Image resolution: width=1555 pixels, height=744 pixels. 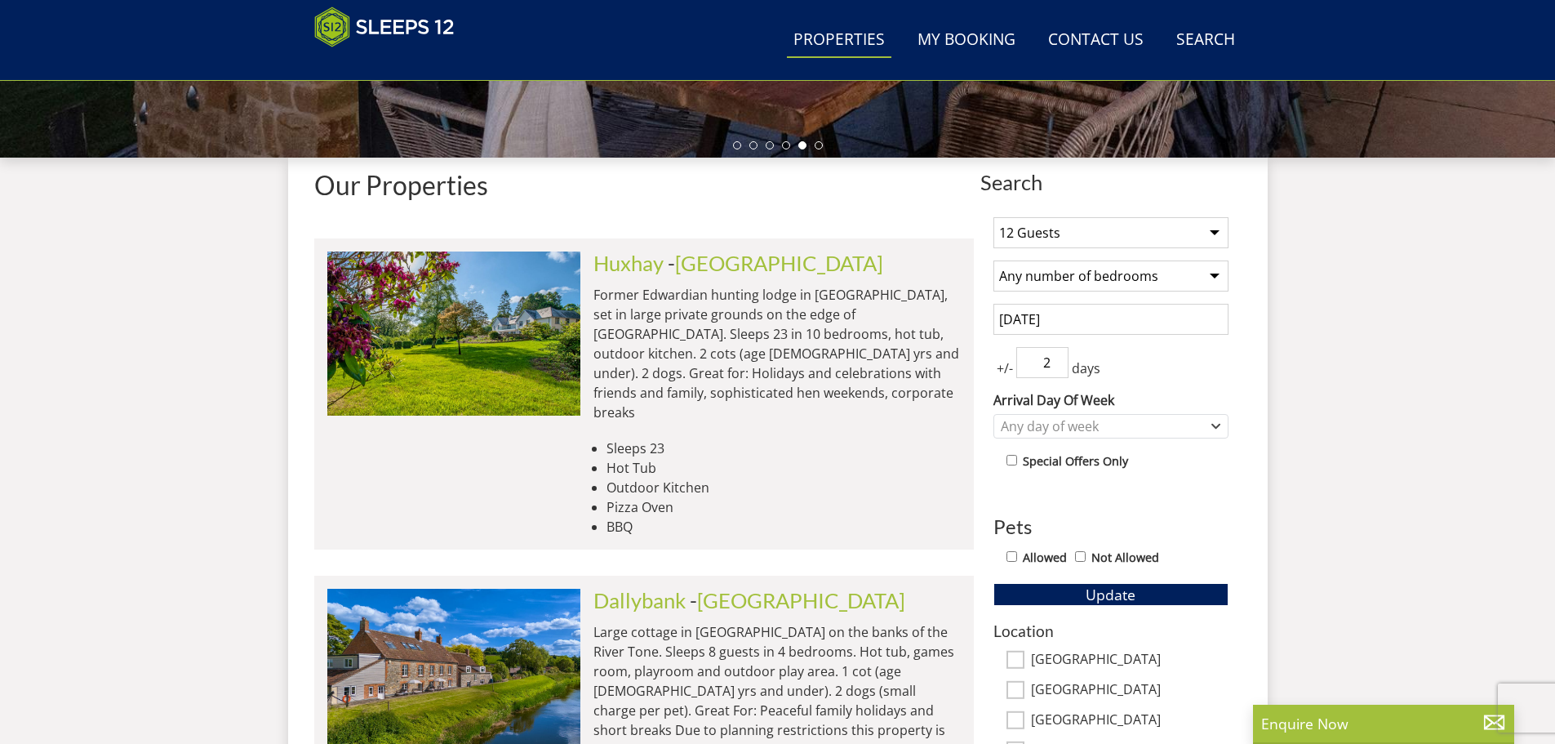 What do you see at coordinates (967, 40) in the screenshot?
I see `a: My Booking` at bounding box center [967, 40].